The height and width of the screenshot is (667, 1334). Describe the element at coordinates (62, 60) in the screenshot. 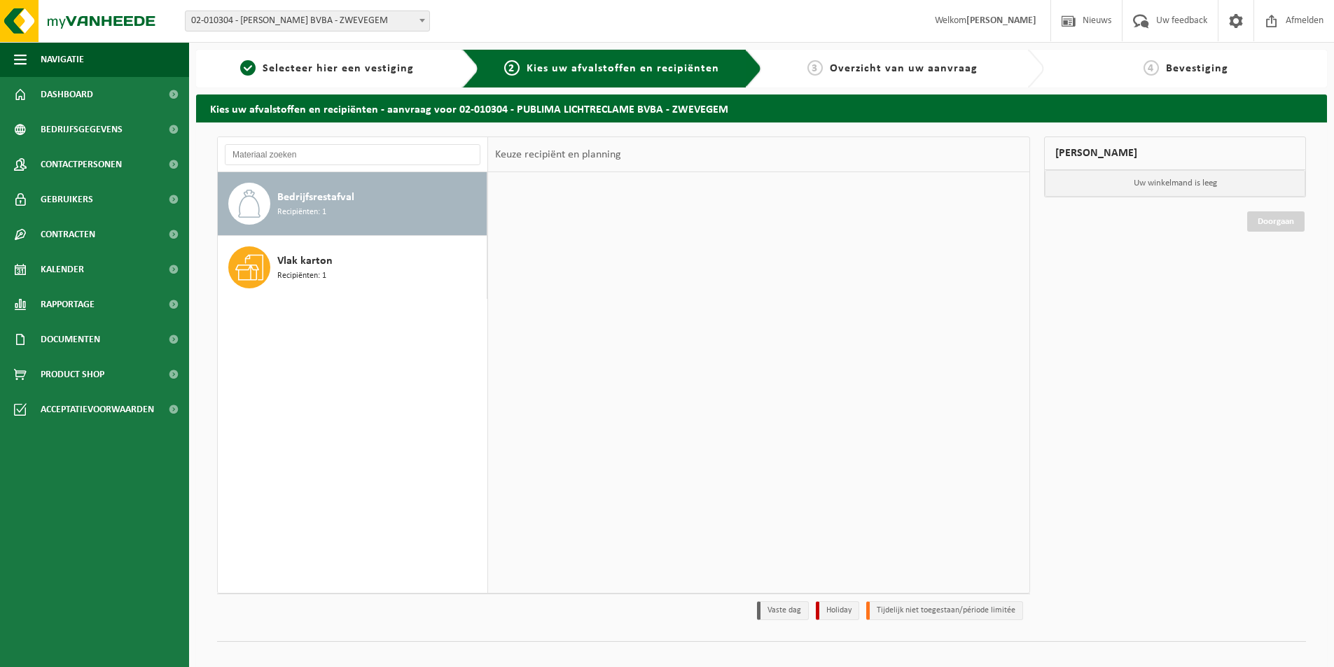

I see `span: Navigatie` at that location.